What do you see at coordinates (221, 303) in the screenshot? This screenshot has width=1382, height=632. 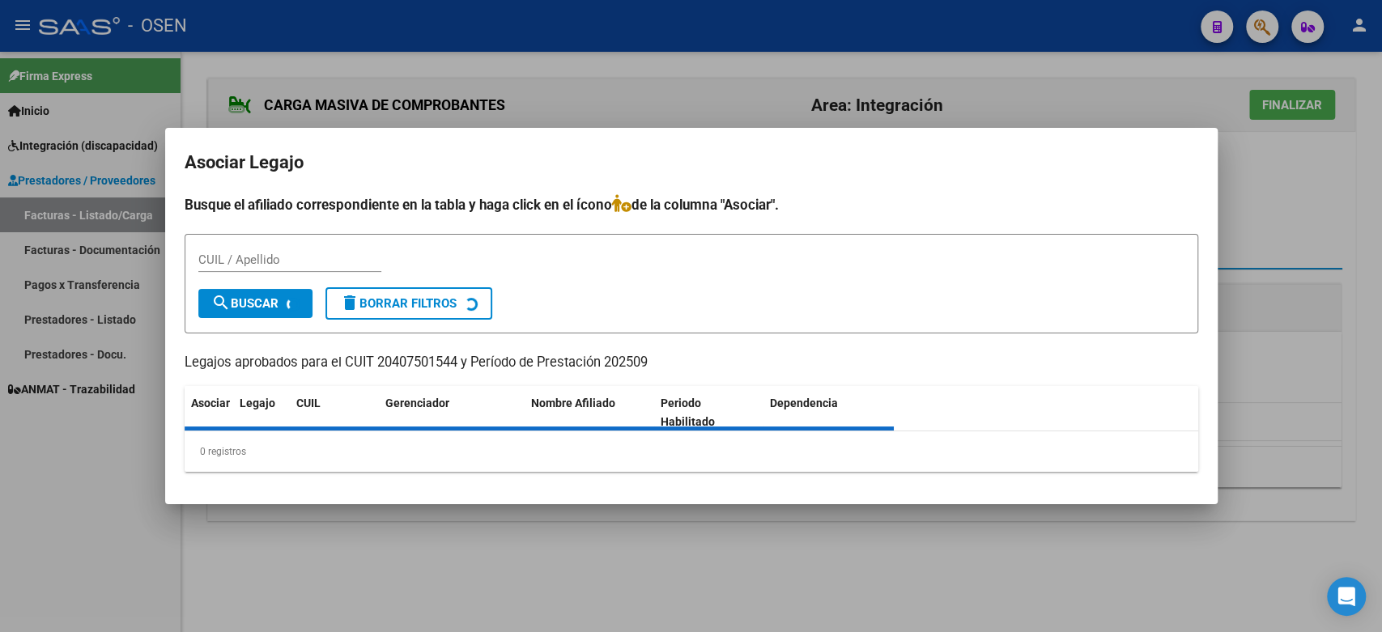 I see `mat-icon: search` at bounding box center [221, 303].